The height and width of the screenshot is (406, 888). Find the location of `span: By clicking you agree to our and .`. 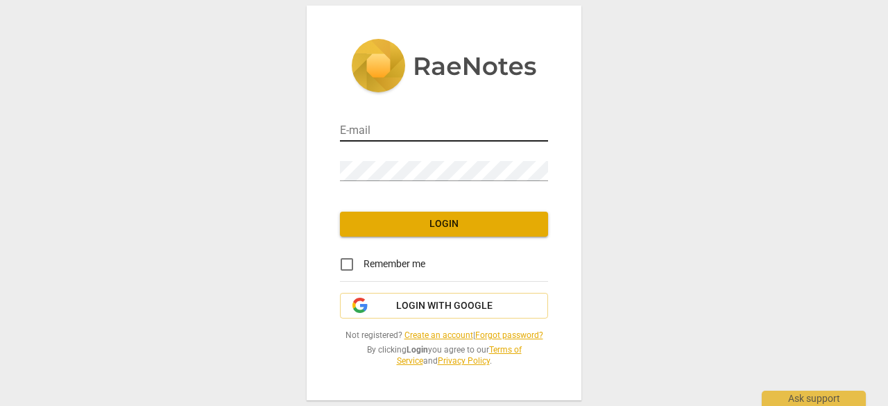

span: By clicking you agree to our and . is located at coordinates (444, 355).